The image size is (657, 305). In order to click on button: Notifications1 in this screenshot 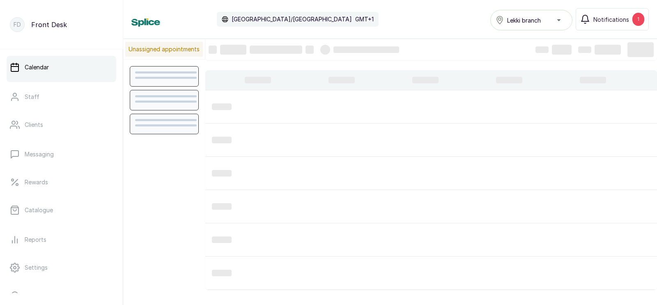, I will do `click(612, 19)`.